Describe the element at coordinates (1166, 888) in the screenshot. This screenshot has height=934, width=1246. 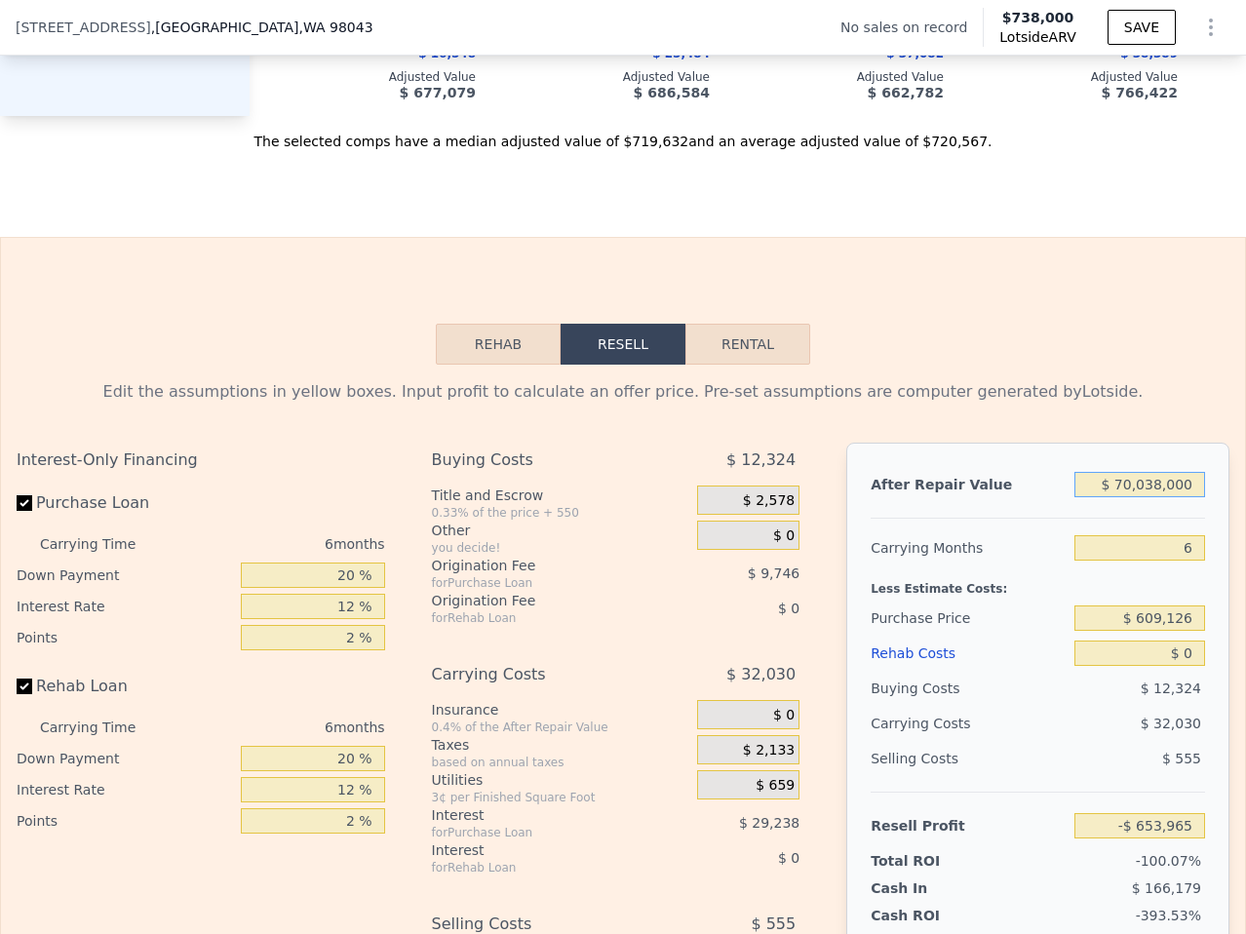
I see `span: $ 166,179` at that location.